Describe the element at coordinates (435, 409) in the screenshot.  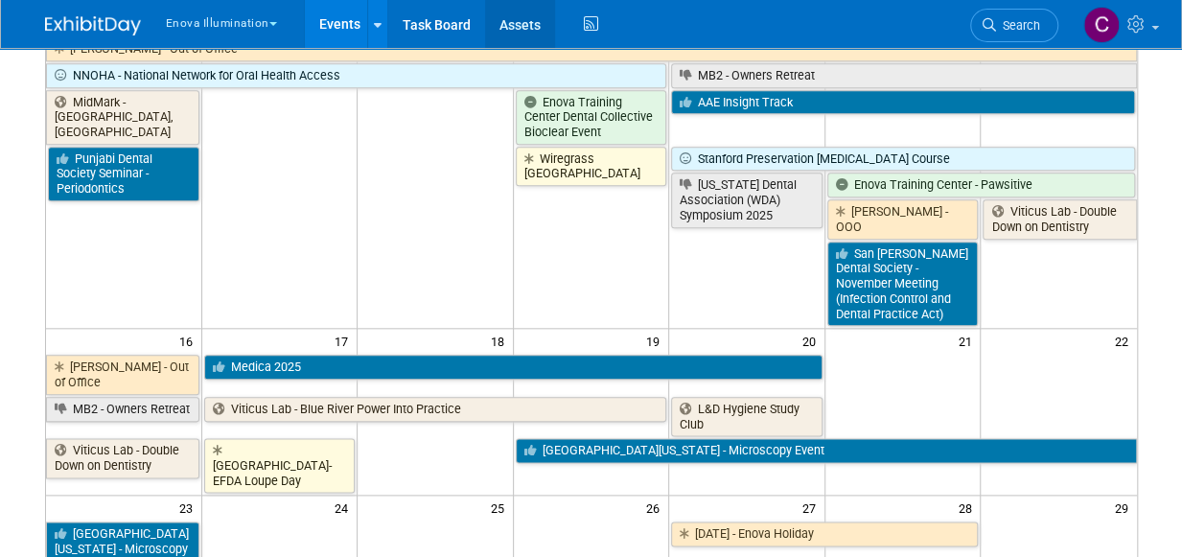
I see `a: Viticus Lab - Blue River Power Into Practice` at that location.